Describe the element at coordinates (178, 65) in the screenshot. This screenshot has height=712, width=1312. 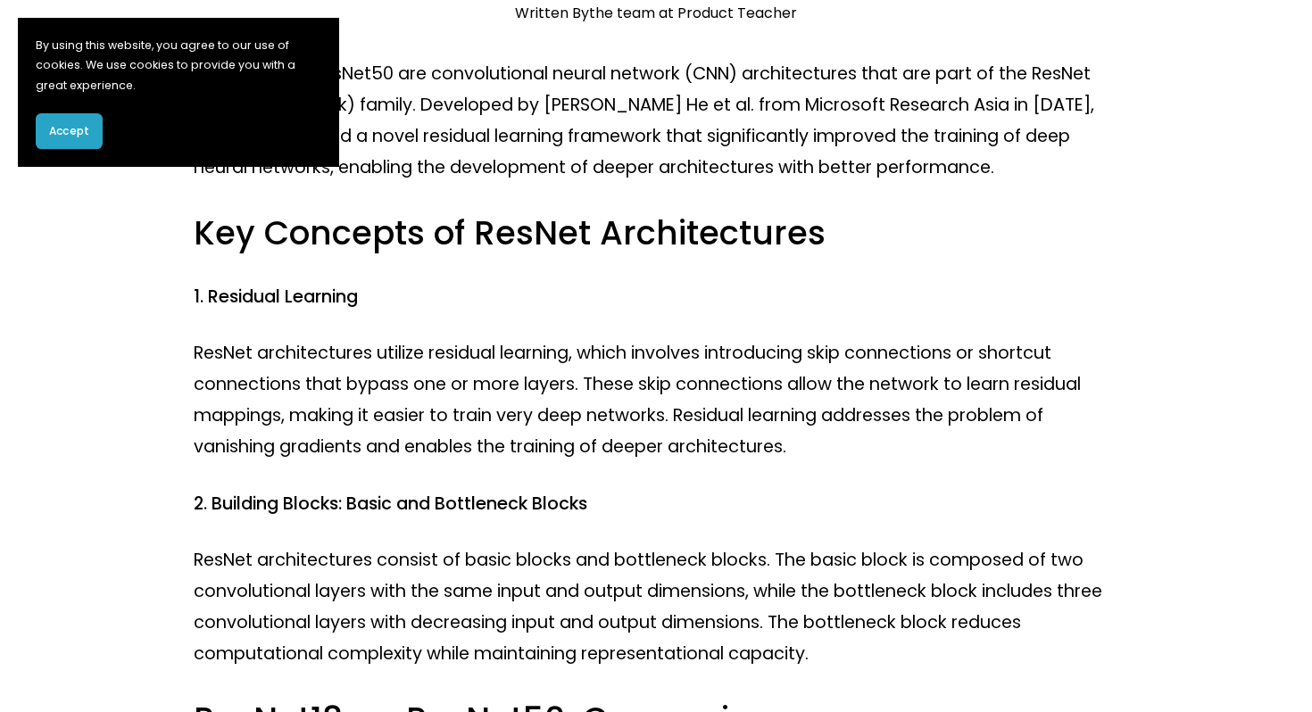
I see `p: By using this website, you agree to our use of cookies. We use cookies to provide you with a grea...` at that location.